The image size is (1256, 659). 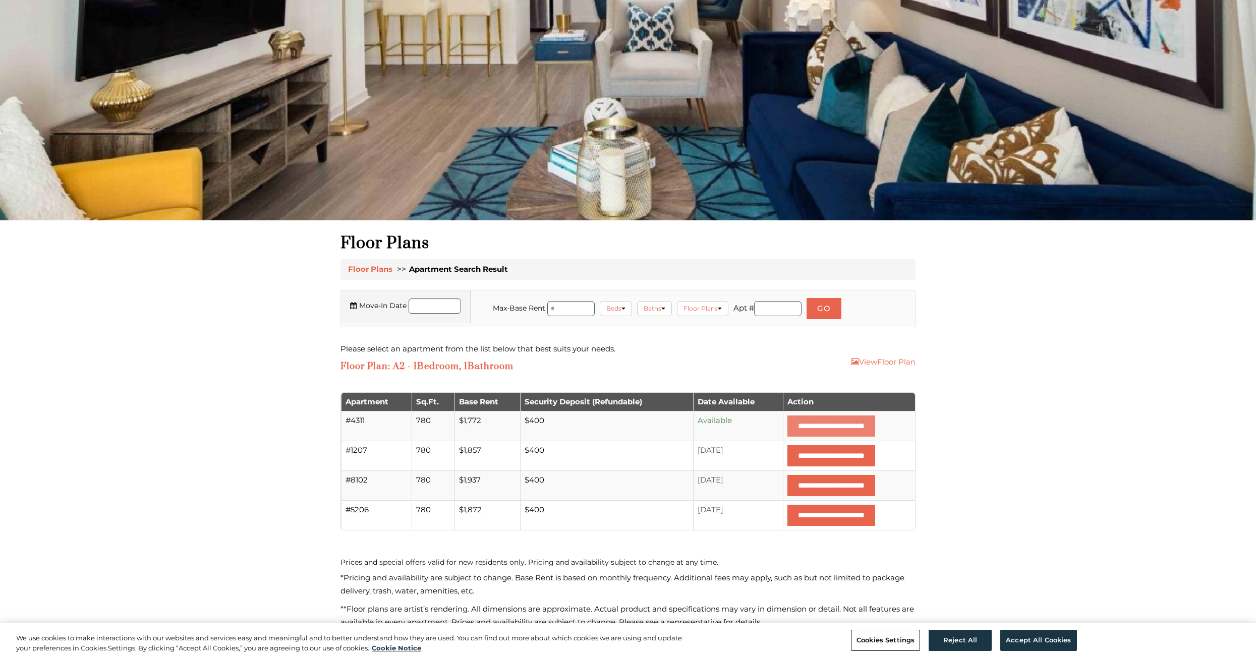 What do you see at coordinates (628, 349) in the screenshot?
I see `div: Please select an apartment from the list below that best suits your needs.` at bounding box center [628, 349].